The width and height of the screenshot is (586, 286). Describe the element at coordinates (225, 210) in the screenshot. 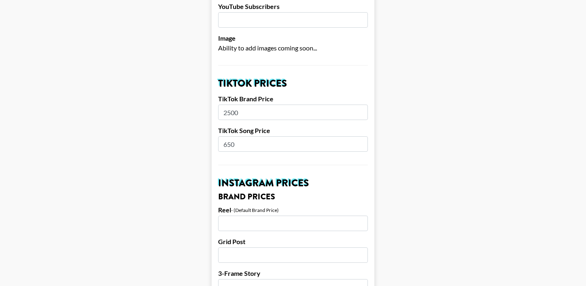

I see `label: Reel` at that location.